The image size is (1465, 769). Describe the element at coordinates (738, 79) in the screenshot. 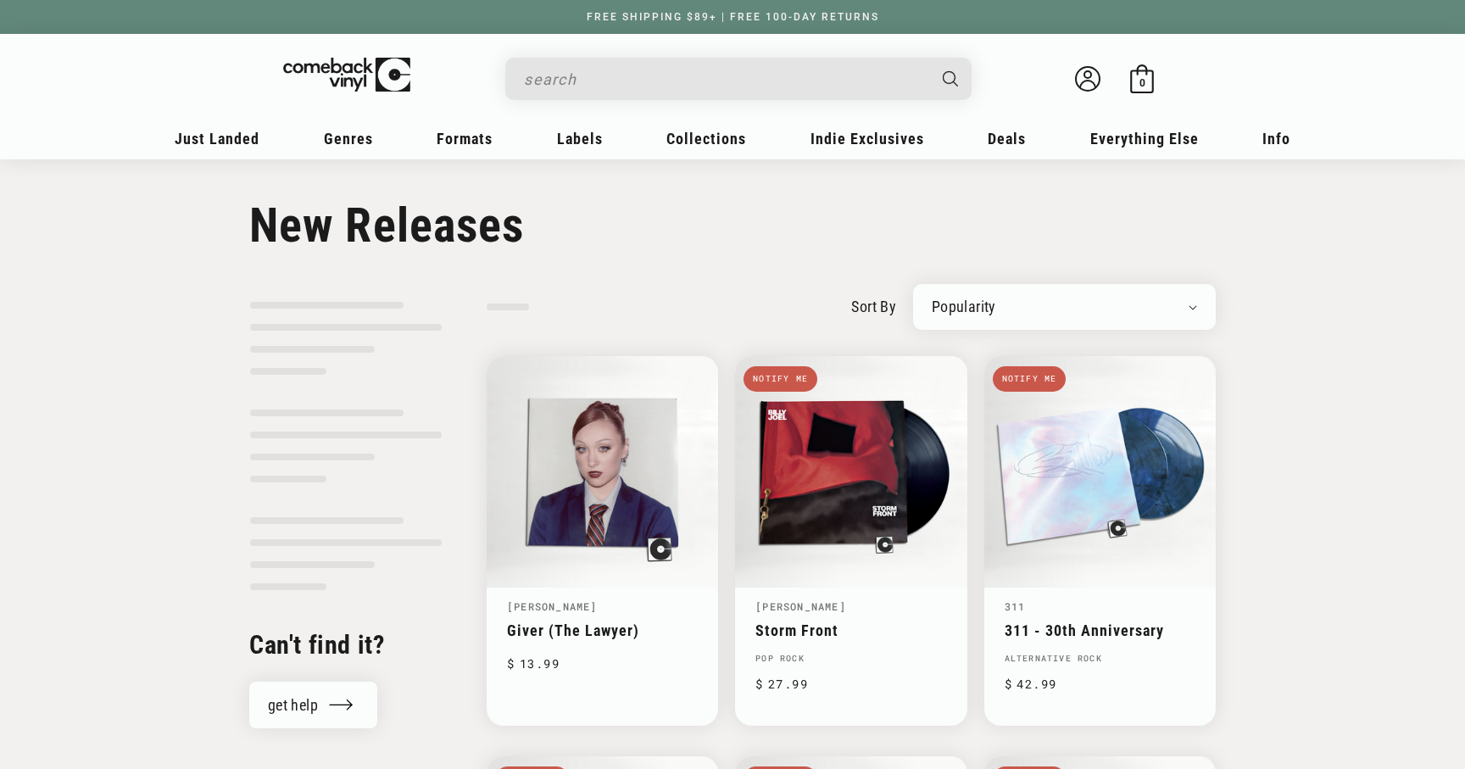

I see `div: Search` at that location.